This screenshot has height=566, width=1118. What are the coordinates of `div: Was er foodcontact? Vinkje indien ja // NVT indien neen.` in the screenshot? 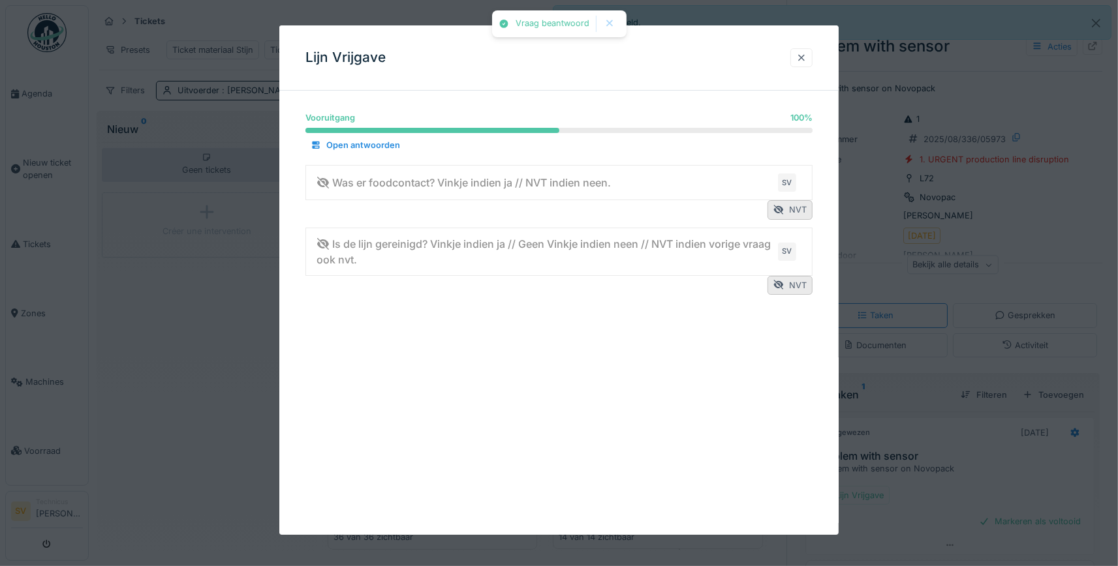 It's located at (463, 183).